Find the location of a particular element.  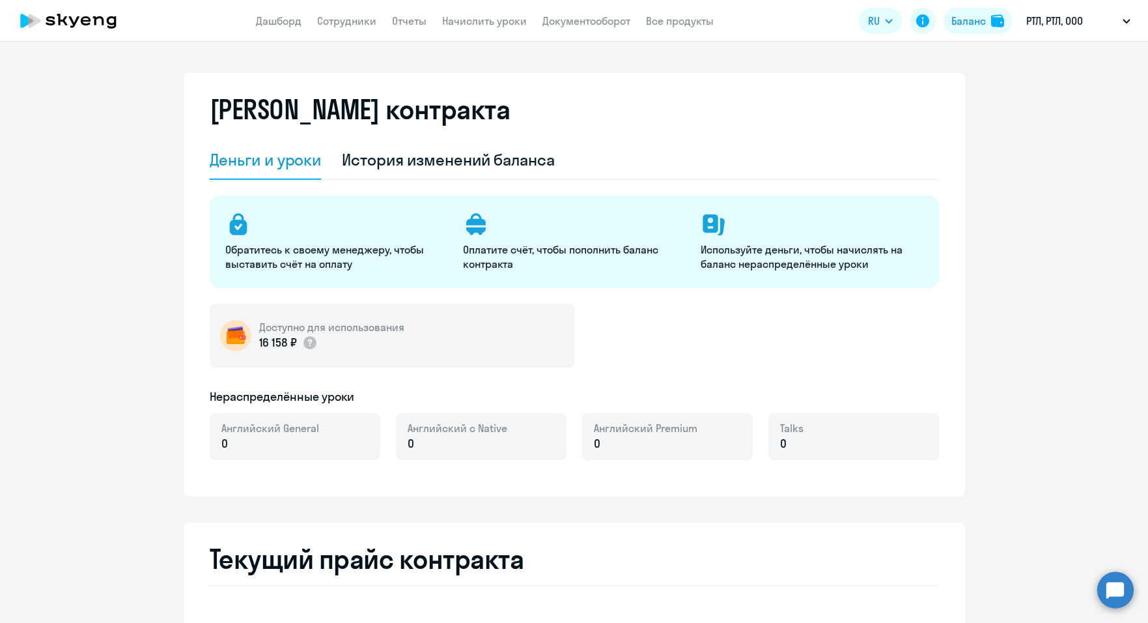

div: Деньги и уроки is located at coordinates (266, 160).